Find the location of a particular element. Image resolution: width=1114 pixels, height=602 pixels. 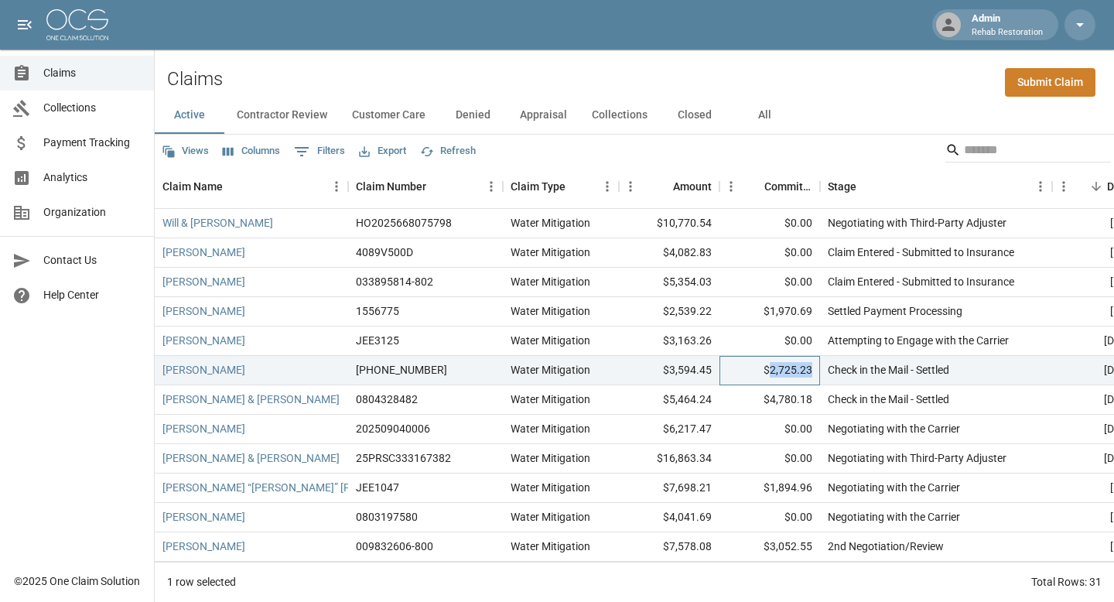

div: $3,163.26 is located at coordinates (669, 341).